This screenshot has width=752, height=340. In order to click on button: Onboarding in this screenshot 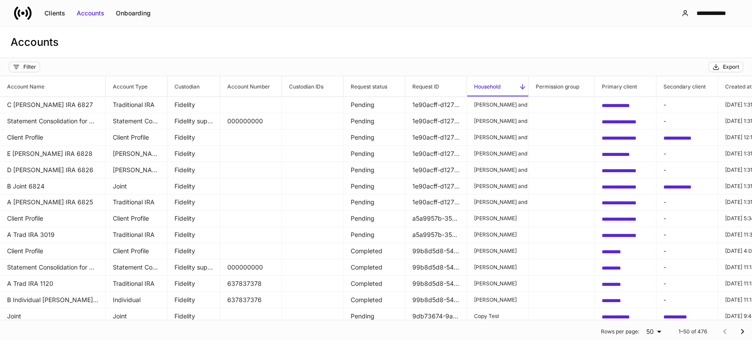, I will do `click(133, 13)`.